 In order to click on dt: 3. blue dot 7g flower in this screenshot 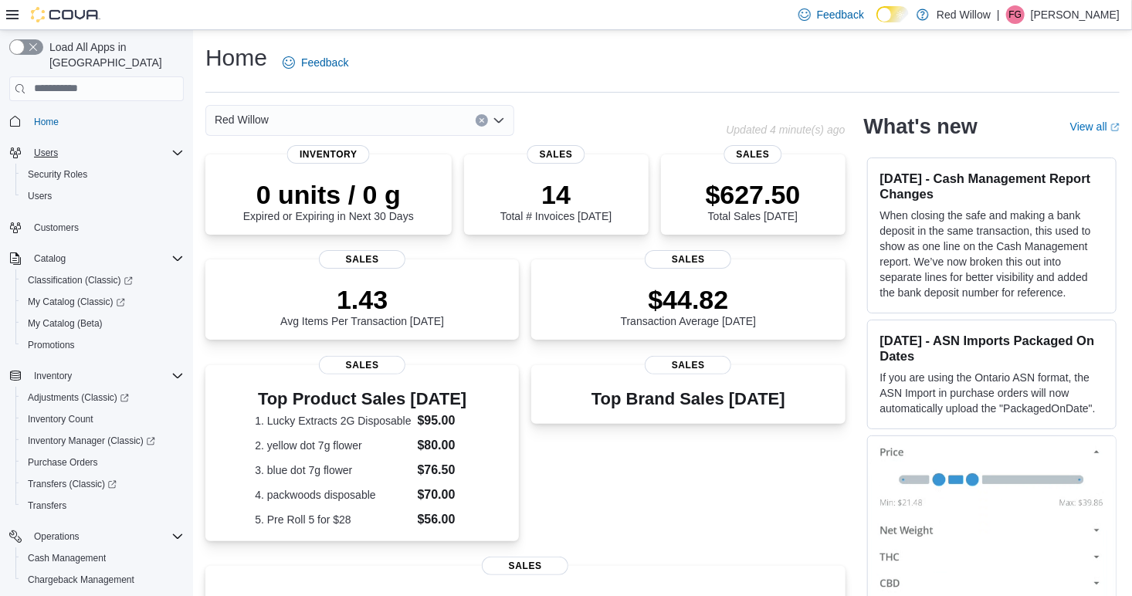, I will do `click(333, 470)`.